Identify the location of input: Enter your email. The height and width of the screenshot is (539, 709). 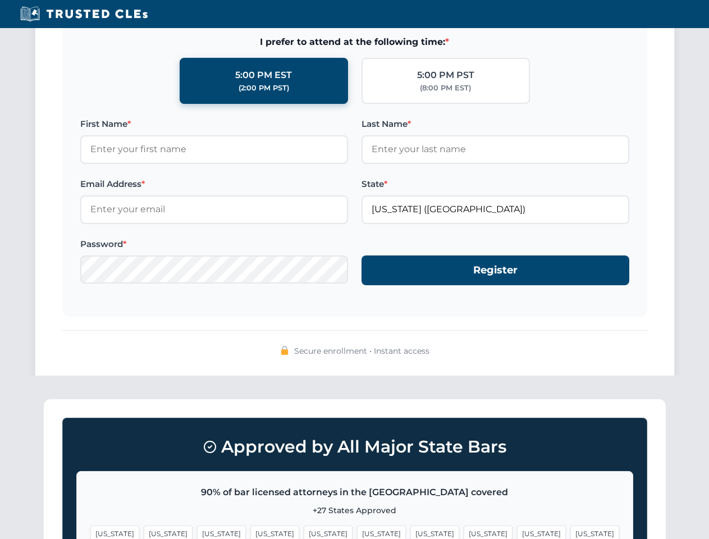
(214, 209).